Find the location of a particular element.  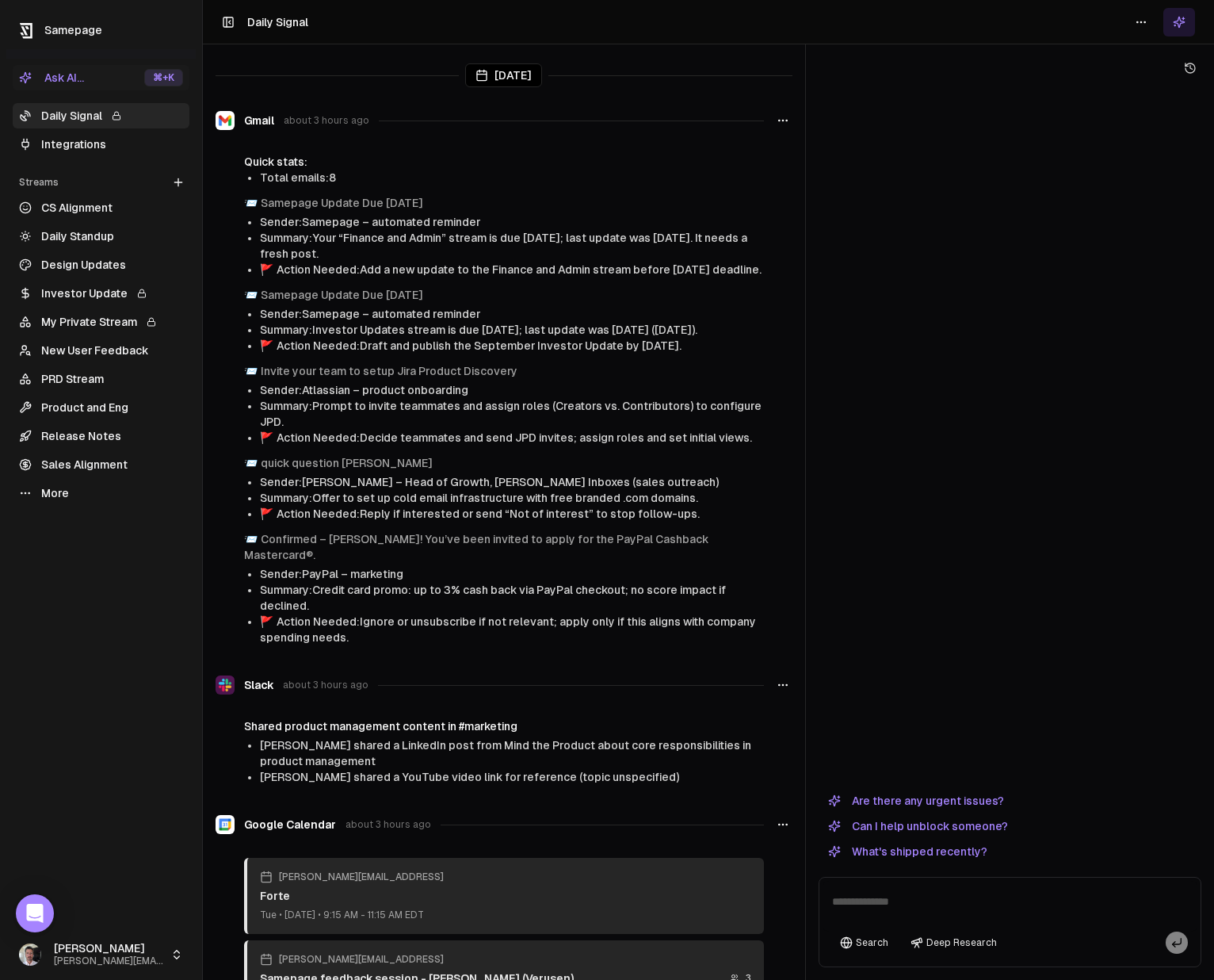

button: Are there any urgent issues? is located at coordinates (916, 801).